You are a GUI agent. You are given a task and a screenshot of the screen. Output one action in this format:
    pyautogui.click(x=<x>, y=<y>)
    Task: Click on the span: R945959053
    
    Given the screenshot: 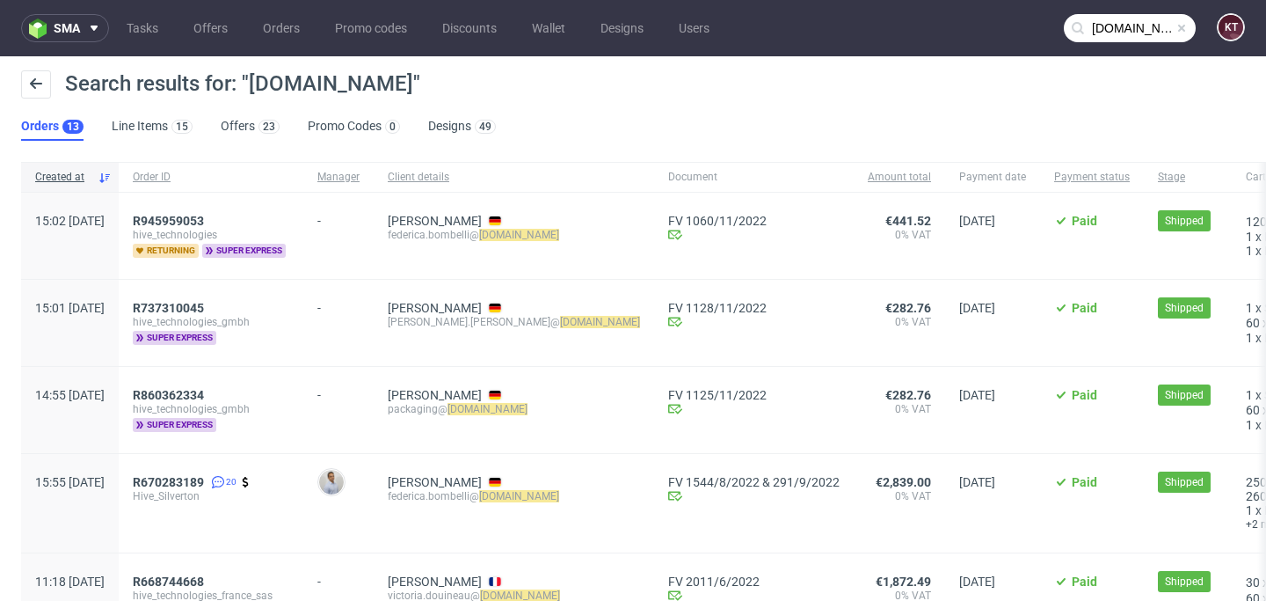 What is the action you would take?
    pyautogui.click(x=168, y=221)
    